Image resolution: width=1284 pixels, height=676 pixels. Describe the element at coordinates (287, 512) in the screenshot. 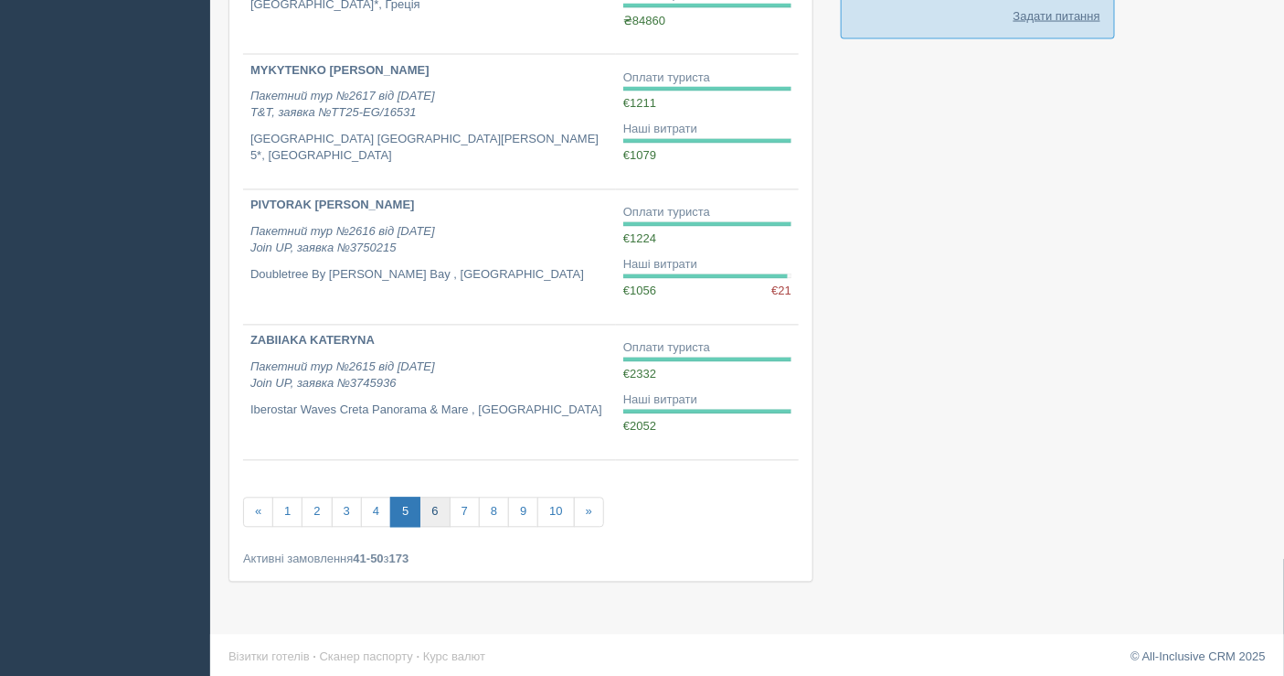

I see `a: 1` at that location.